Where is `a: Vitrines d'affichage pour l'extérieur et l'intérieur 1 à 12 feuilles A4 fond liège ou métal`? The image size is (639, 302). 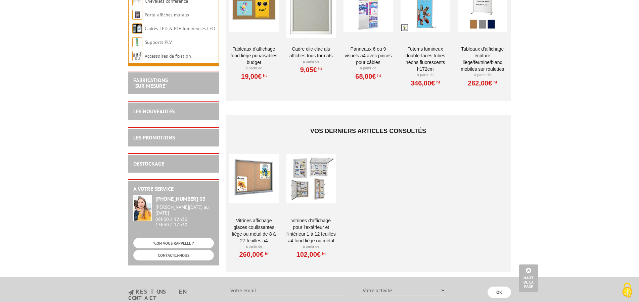
a: Vitrines d'affichage pour l'extérieur et l'intérieur 1 à 12 feuilles A4 fond liège ou métal is located at coordinates (311, 231).